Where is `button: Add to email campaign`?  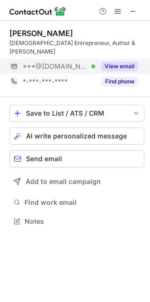 button: Add to email campaign is located at coordinates (77, 182).